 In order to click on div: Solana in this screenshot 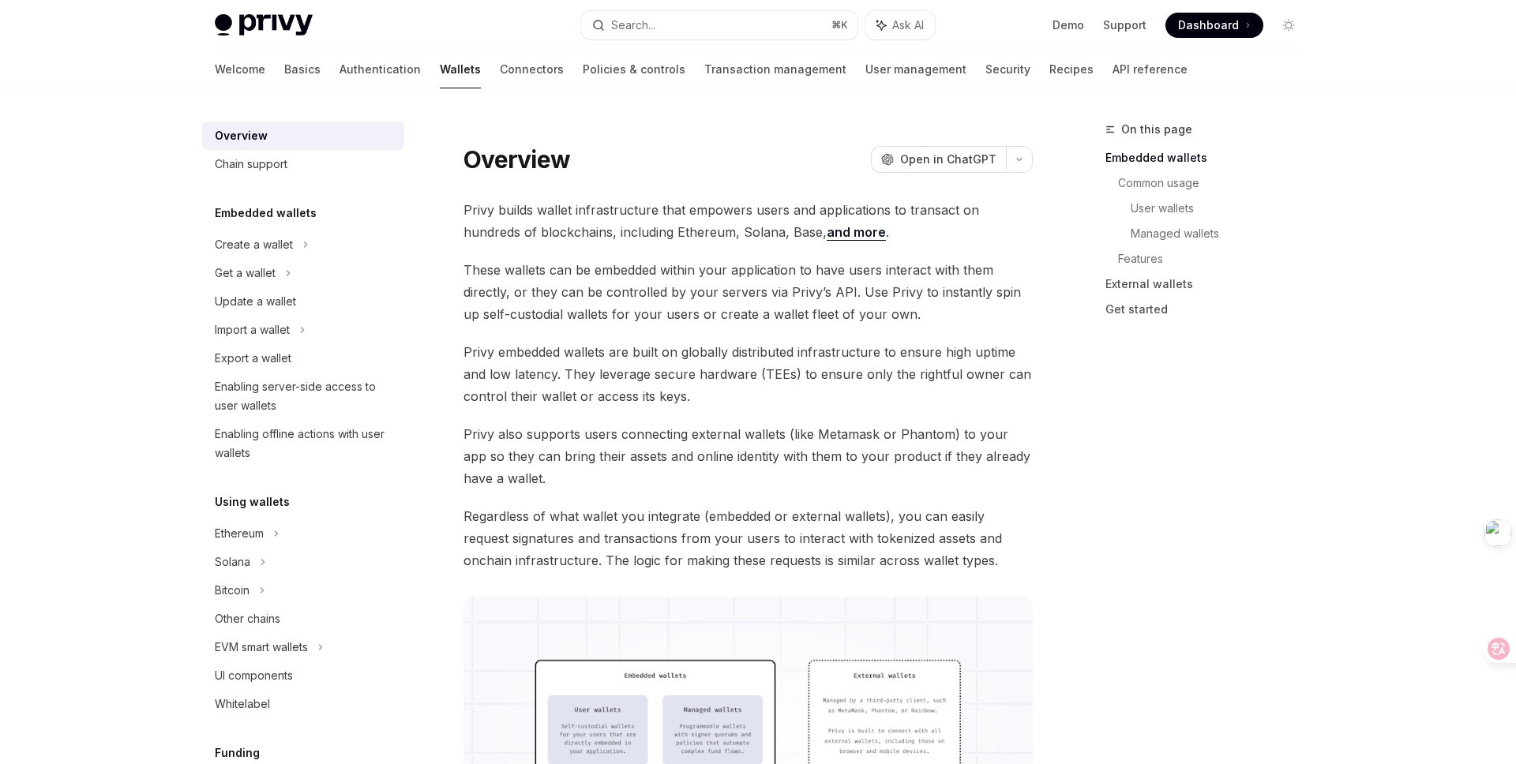, I will do `click(232, 562)`.